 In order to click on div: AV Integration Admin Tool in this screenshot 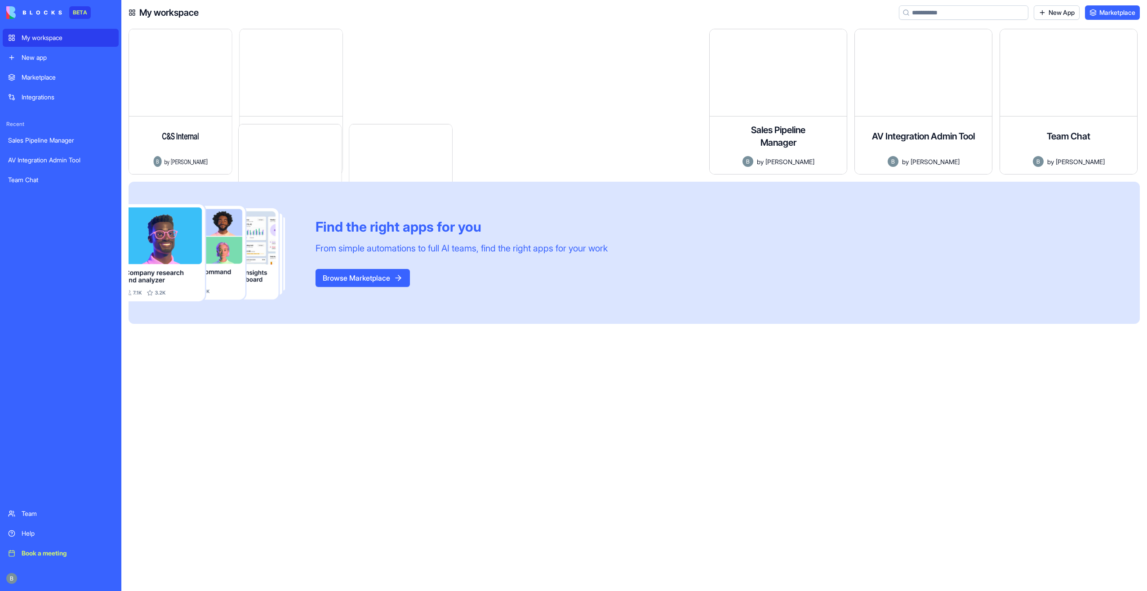, I will do `click(61, 160)`.